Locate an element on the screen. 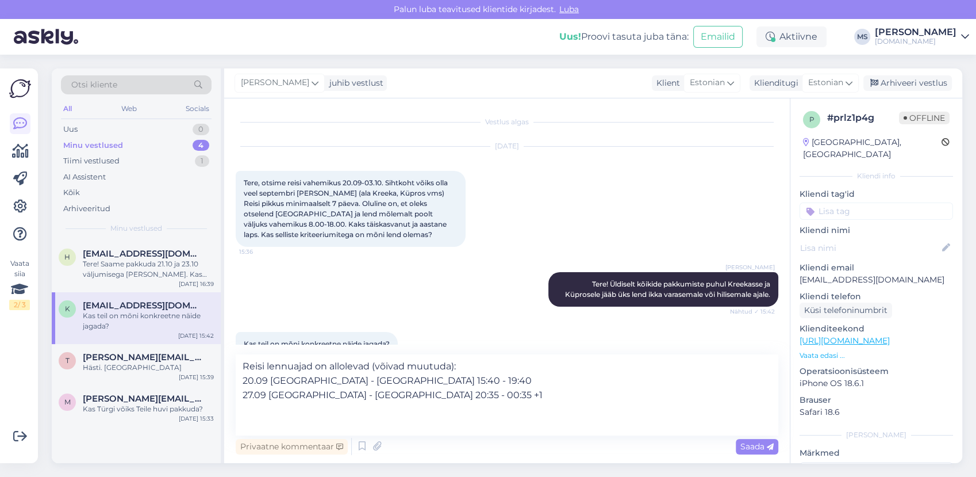  span: Minu vestlused is located at coordinates (136, 228).